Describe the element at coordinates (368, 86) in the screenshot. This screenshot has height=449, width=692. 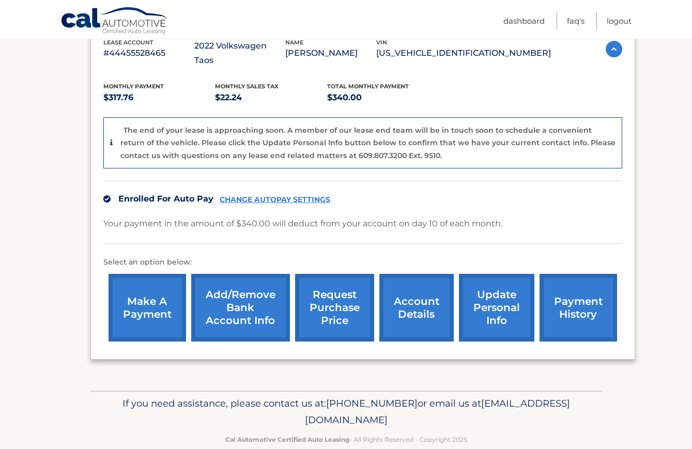
I see `span: Total Monthly Payment` at that location.